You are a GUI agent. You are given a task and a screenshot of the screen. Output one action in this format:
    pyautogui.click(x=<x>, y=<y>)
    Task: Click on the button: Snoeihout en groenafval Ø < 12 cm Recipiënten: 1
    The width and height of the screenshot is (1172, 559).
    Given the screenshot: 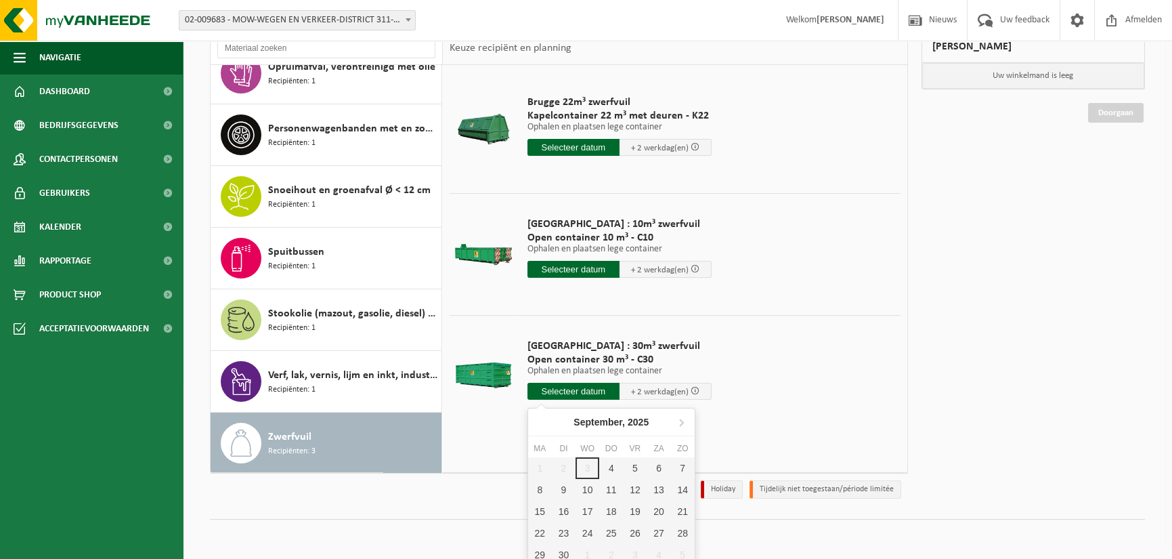 What is the action you would take?
    pyautogui.click(x=326, y=196)
    